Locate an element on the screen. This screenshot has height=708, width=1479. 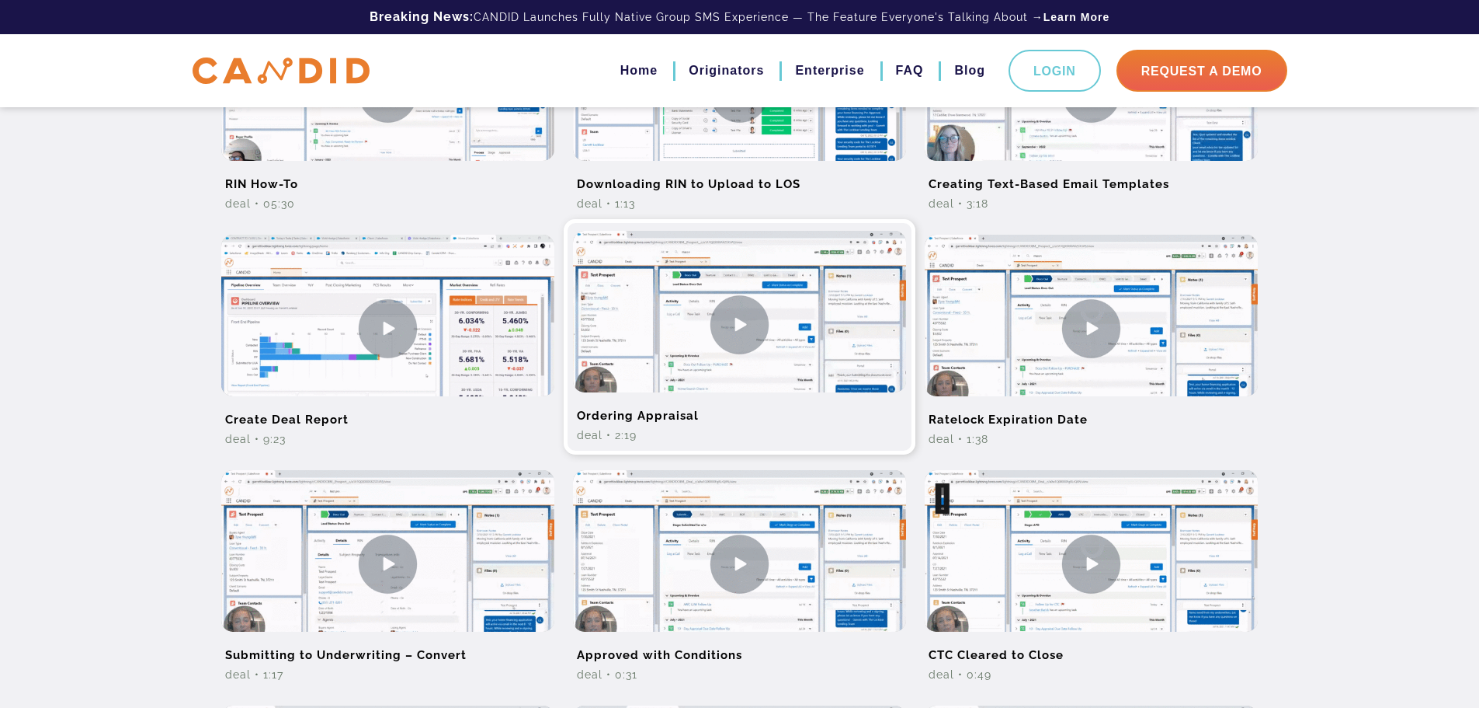
h2: RIN How-To is located at coordinates (388, 178).